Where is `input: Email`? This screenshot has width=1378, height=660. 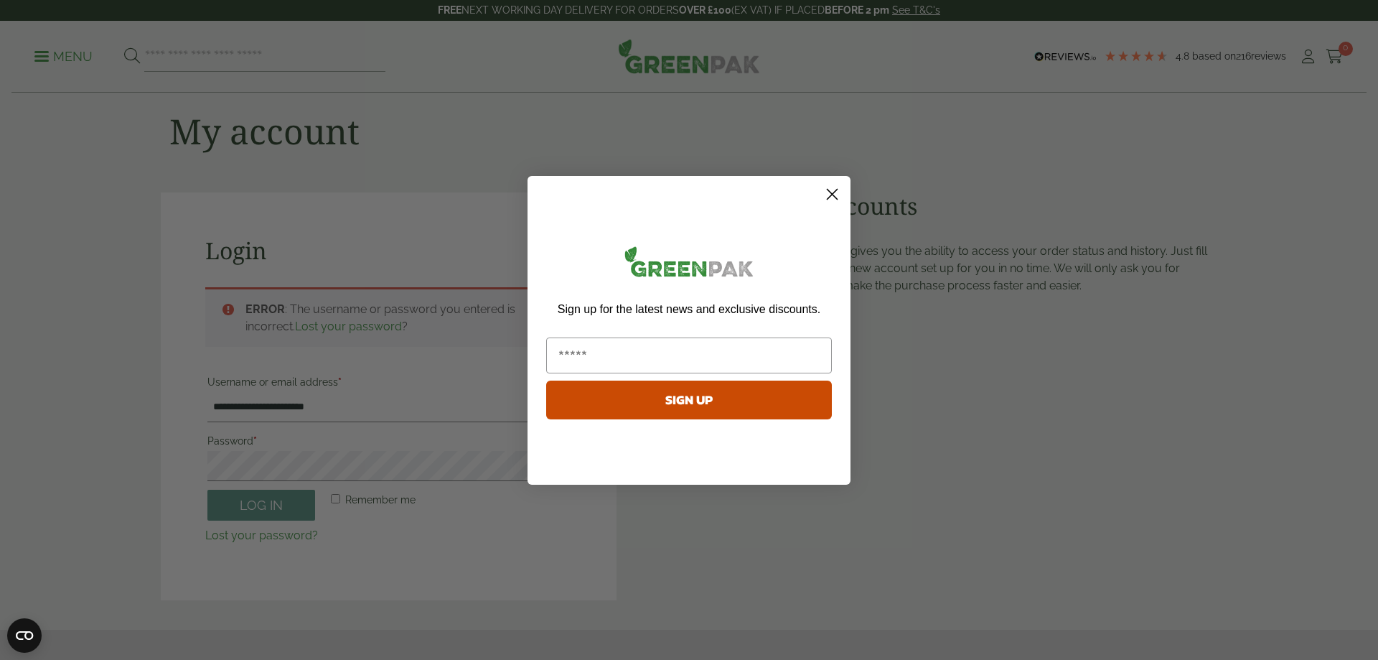
input: Email is located at coordinates (689, 355).